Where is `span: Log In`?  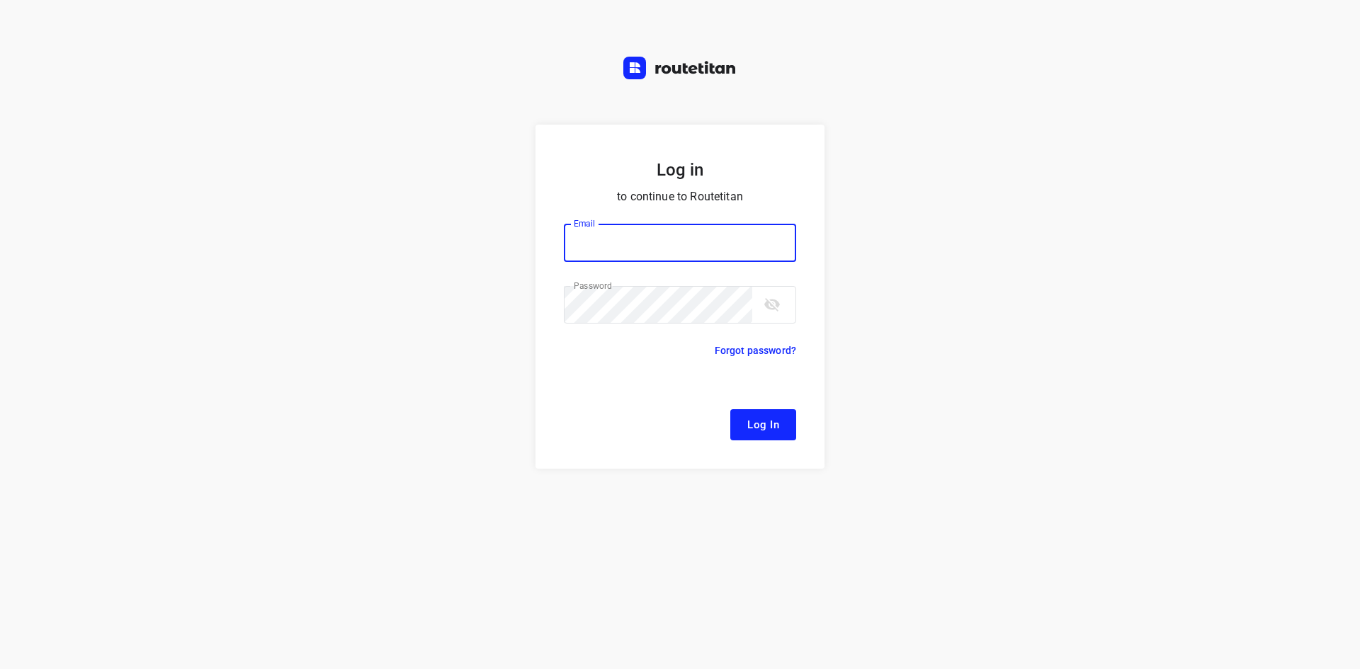
span: Log In is located at coordinates (763, 425).